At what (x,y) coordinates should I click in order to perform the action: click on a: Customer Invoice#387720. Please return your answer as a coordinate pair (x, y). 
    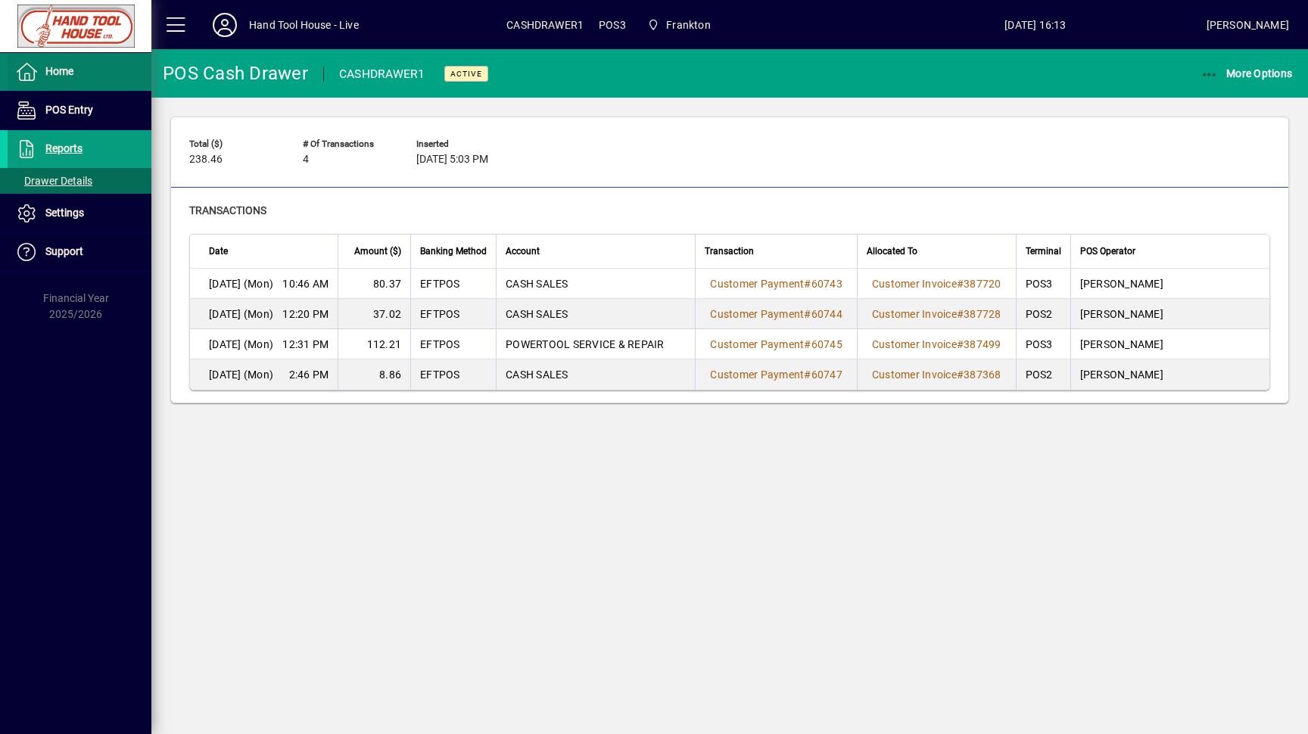
    Looking at the image, I should click on (936, 284).